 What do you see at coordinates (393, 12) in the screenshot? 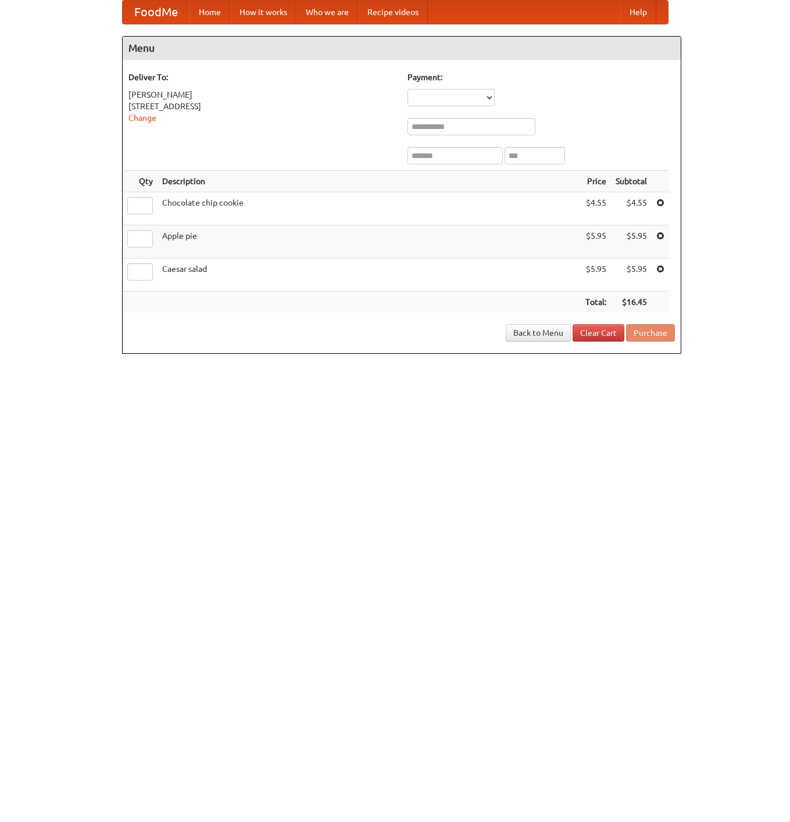
I see `a: Recipe videos` at bounding box center [393, 12].